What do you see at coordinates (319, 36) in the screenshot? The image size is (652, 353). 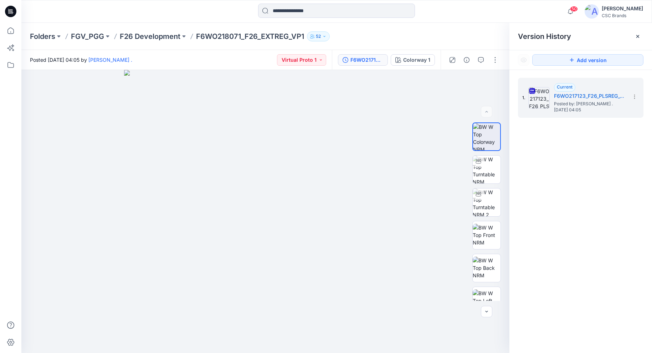 I see `button: 52` at bounding box center [319, 36].